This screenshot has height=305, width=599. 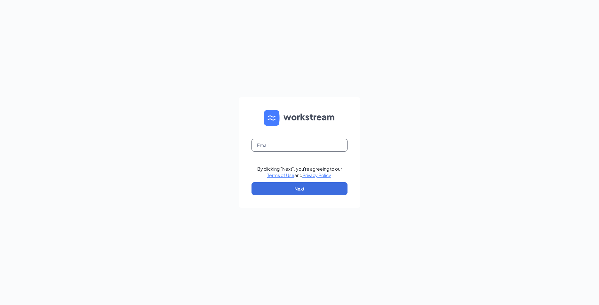 I want to click on div: By clicking "Next", you're agreeing to our and ., so click(x=300, y=172).